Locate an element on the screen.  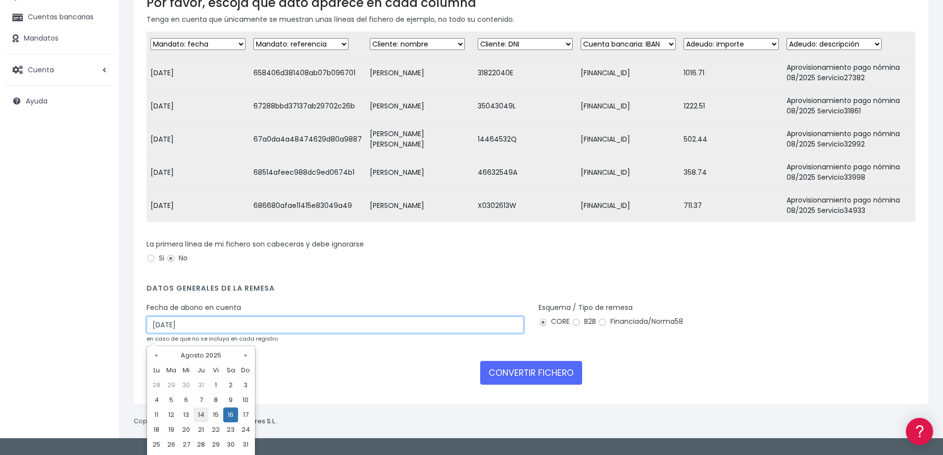
td: 8 is located at coordinates (216, 400).